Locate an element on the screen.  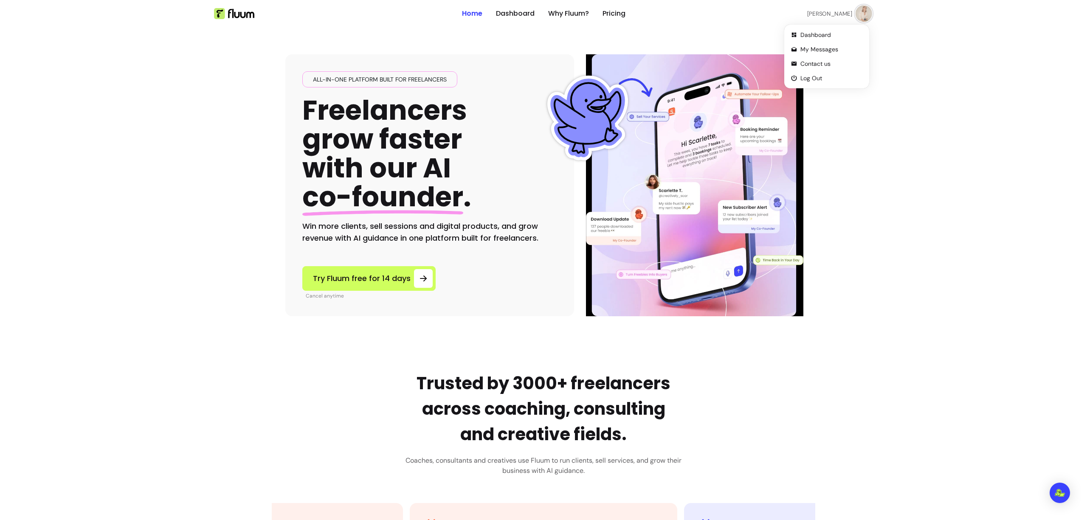
a: Home is located at coordinates (472, 14).